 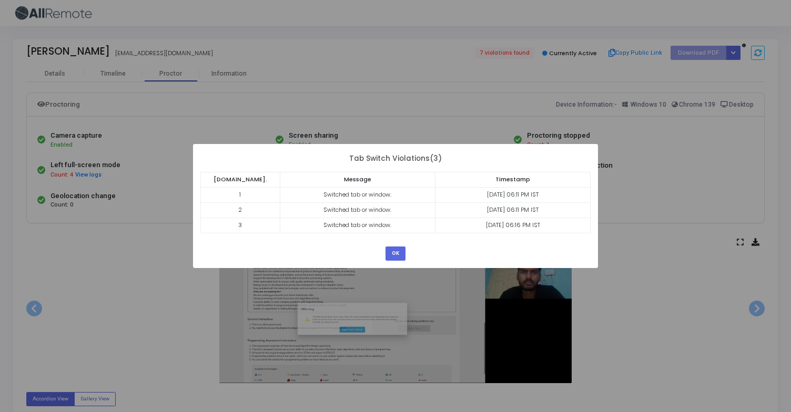 What do you see at coordinates (240, 195) in the screenshot?
I see `td: 1` at bounding box center [240, 195].